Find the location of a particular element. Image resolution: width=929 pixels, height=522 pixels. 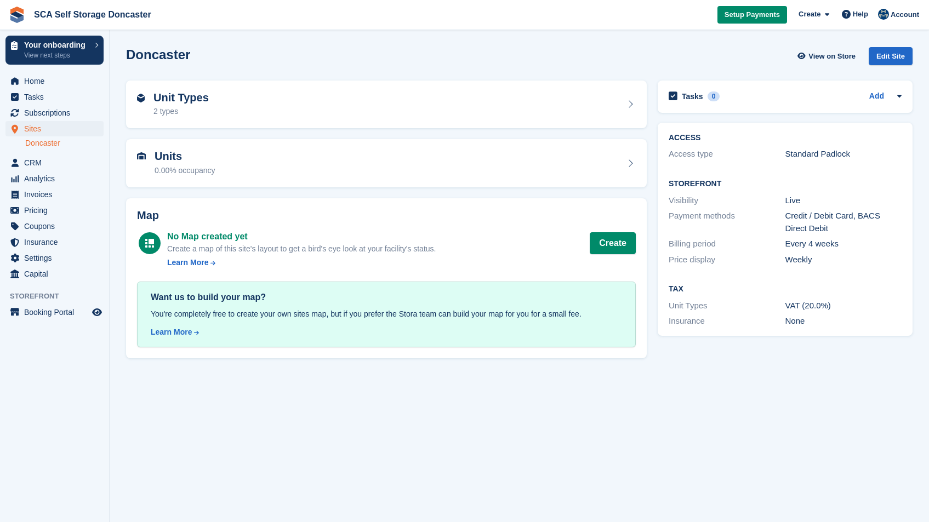

img: Sam Chapman is located at coordinates (884, 14).